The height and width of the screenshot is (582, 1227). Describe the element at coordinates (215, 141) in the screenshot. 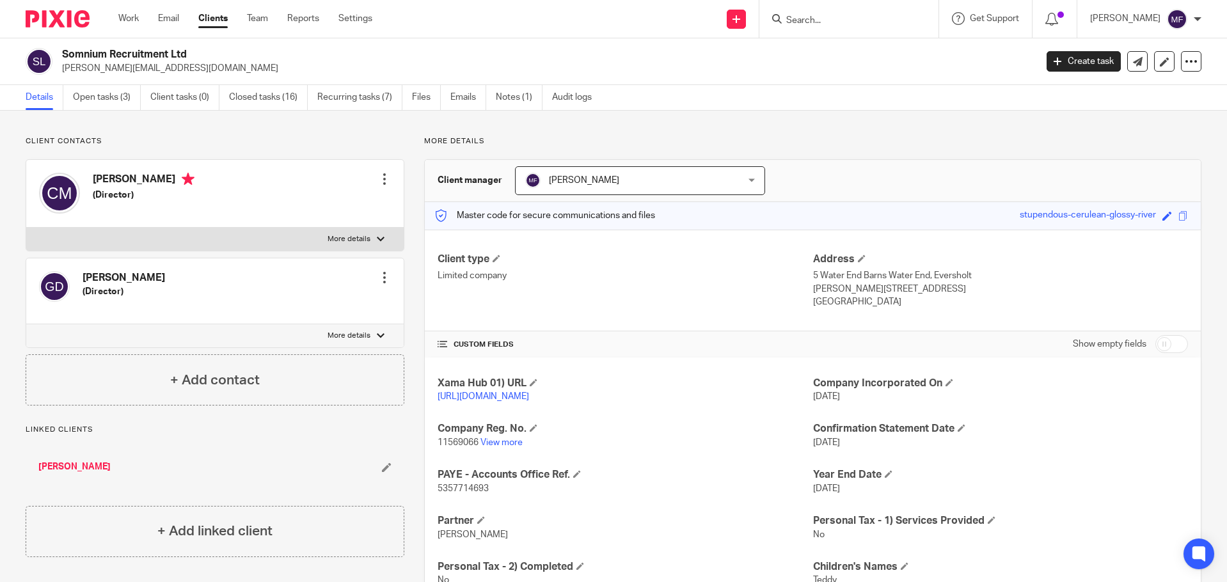

I see `p: Client contacts` at that location.